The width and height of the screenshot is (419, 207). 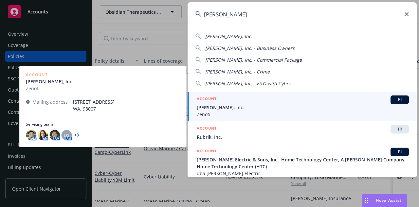 I want to click on input: Search..., so click(x=302, y=14).